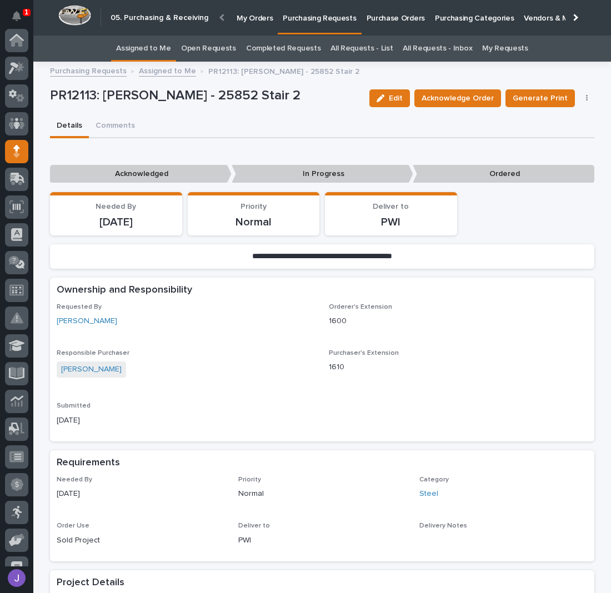 The height and width of the screenshot is (593, 611). What do you see at coordinates (208, 48) in the screenshot?
I see `a: Open Requests` at bounding box center [208, 48].